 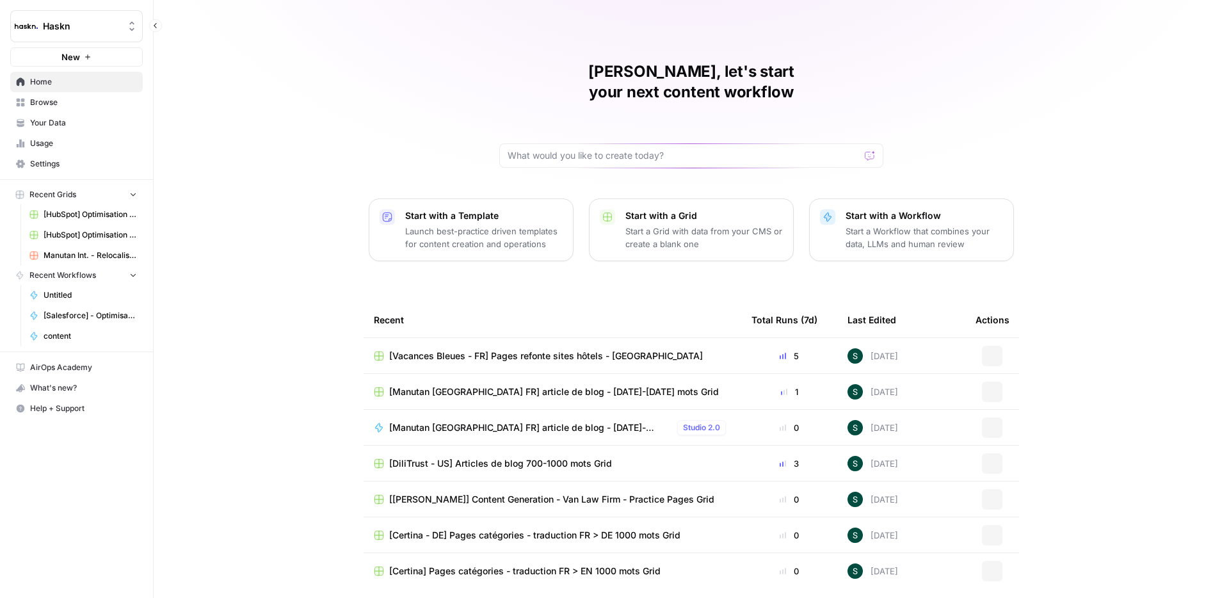 I want to click on input: What would you like to create today?, so click(x=683, y=155).